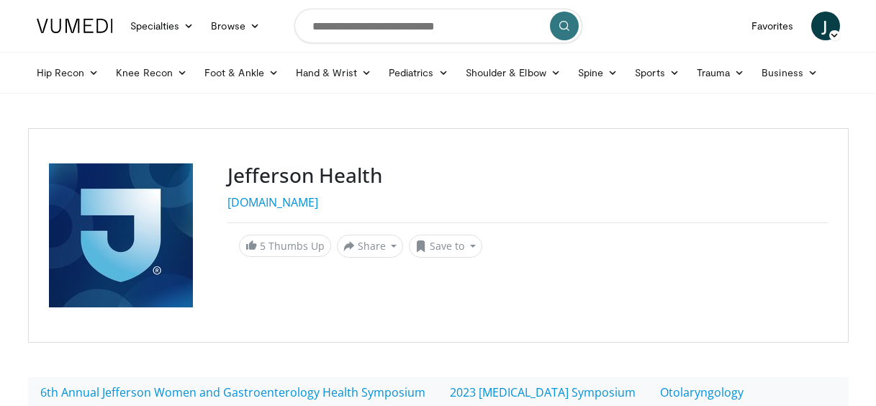 The height and width of the screenshot is (406, 876). I want to click on a: Browse, so click(235, 26).